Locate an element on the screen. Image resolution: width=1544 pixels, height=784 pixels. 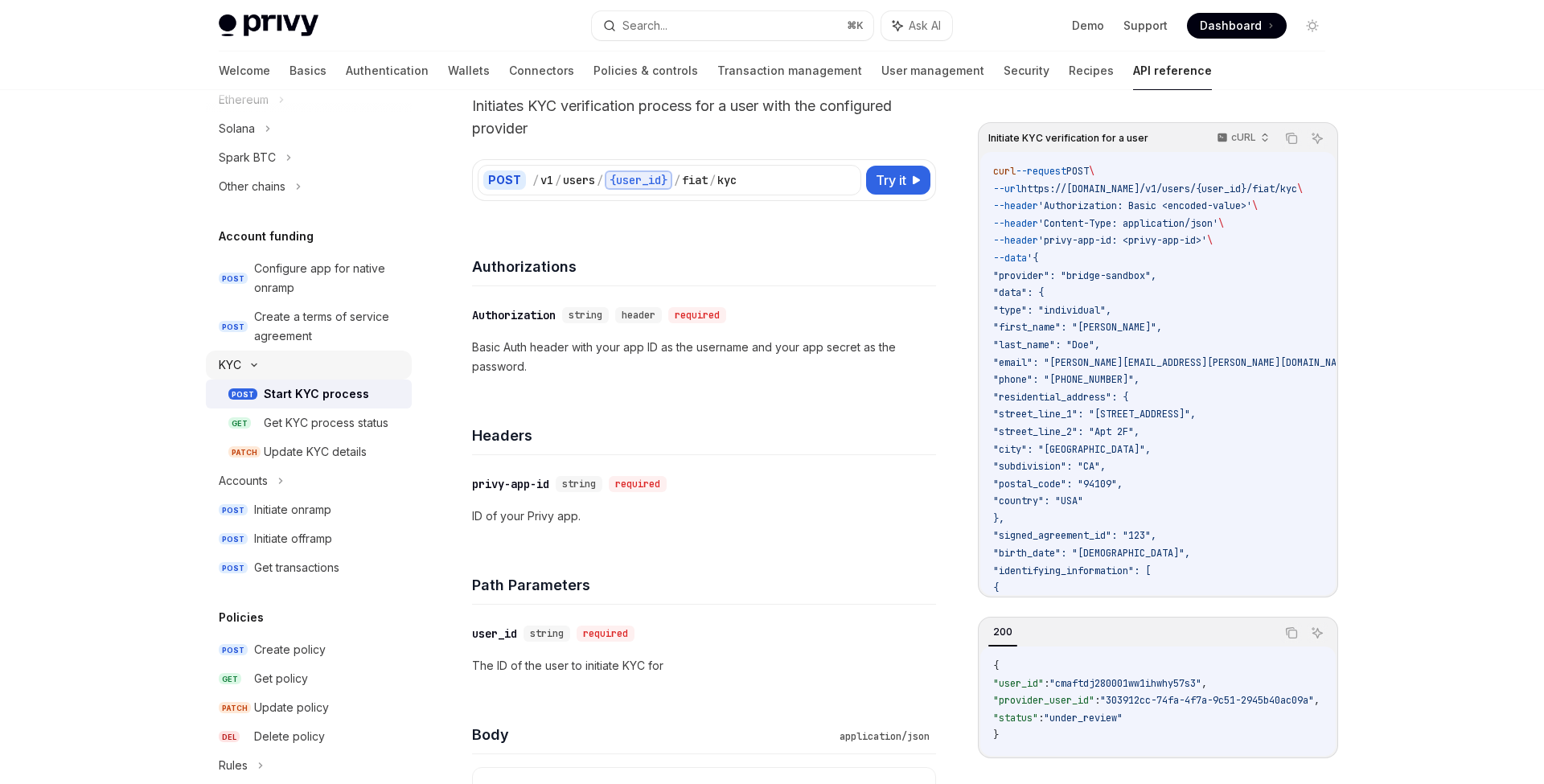
div: privy-app-id is located at coordinates (511, 484).